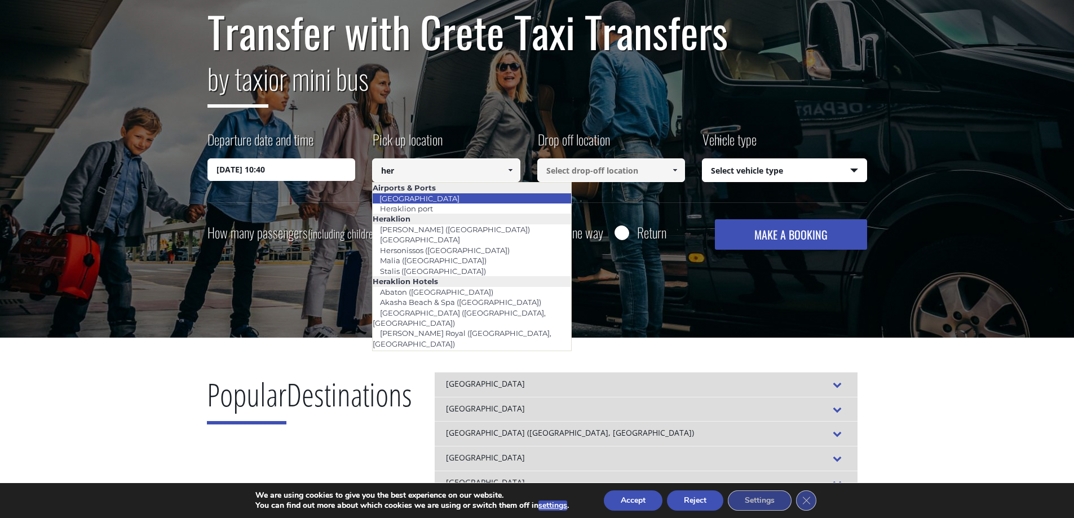  What do you see at coordinates (246, 399) in the screenshot?
I see `span: Popular` at bounding box center [246, 399].